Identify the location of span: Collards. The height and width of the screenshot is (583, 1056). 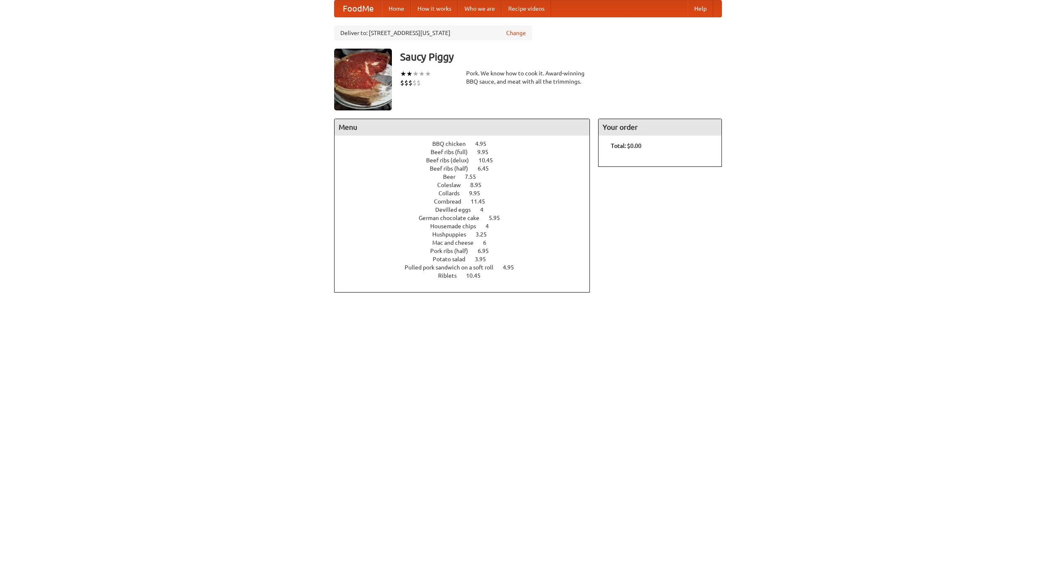
(453, 193).